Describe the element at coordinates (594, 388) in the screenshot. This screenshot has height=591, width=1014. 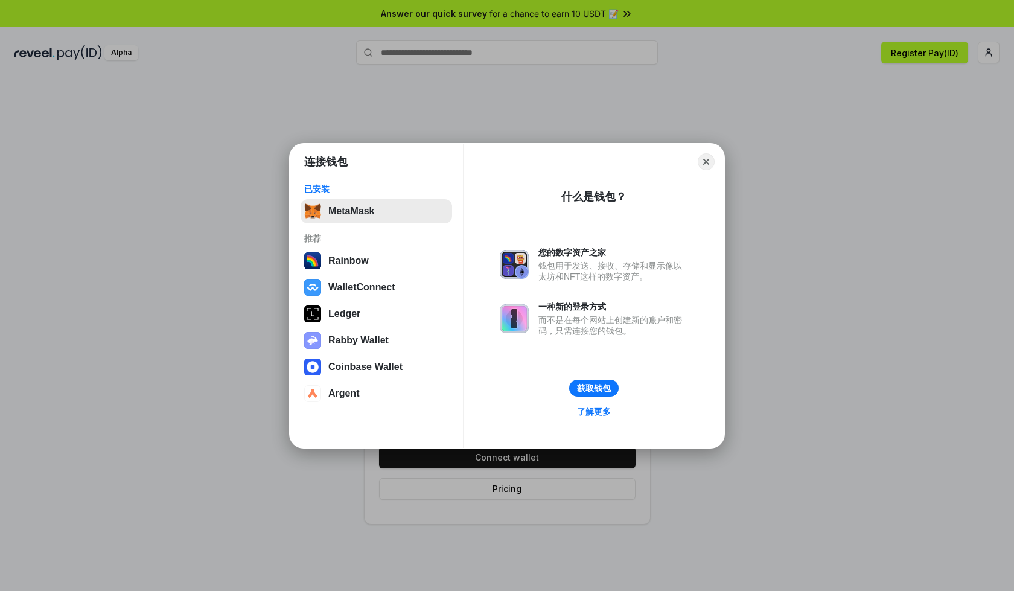
I see `button: 获取钱包` at that location.